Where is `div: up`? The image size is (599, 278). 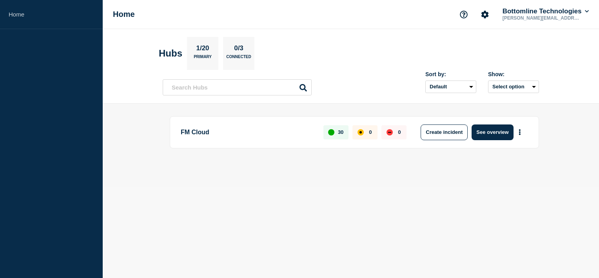
div: up is located at coordinates (331, 132).